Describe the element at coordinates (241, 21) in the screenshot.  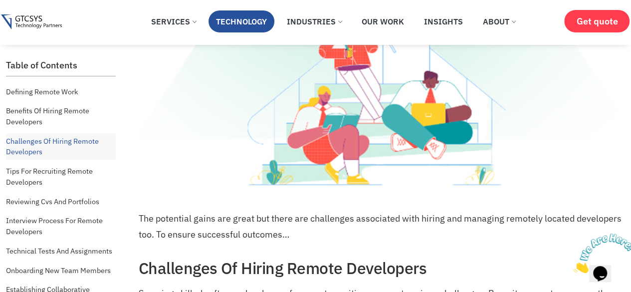
I see `a: Technology` at that location.